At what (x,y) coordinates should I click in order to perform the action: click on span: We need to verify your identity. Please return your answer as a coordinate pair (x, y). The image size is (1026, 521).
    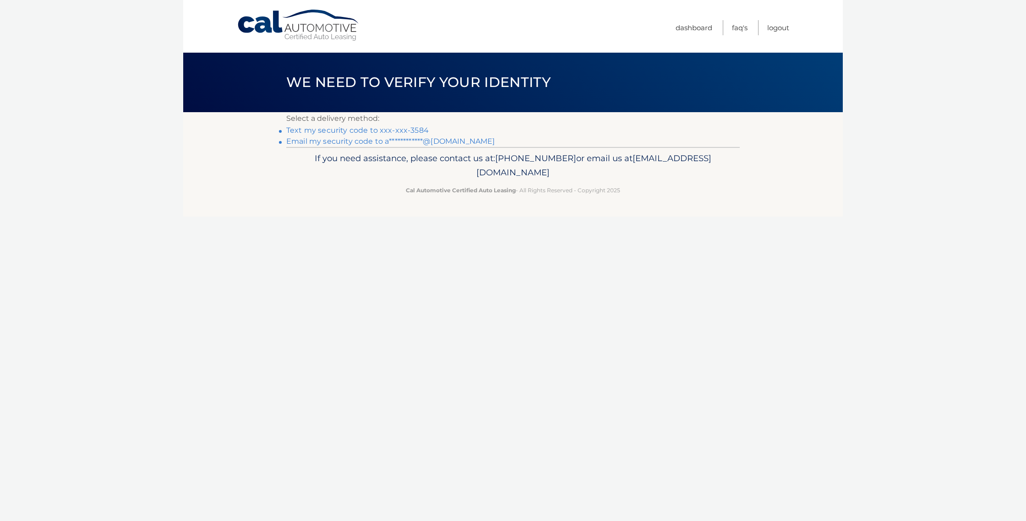
    Looking at the image, I should click on (418, 82).